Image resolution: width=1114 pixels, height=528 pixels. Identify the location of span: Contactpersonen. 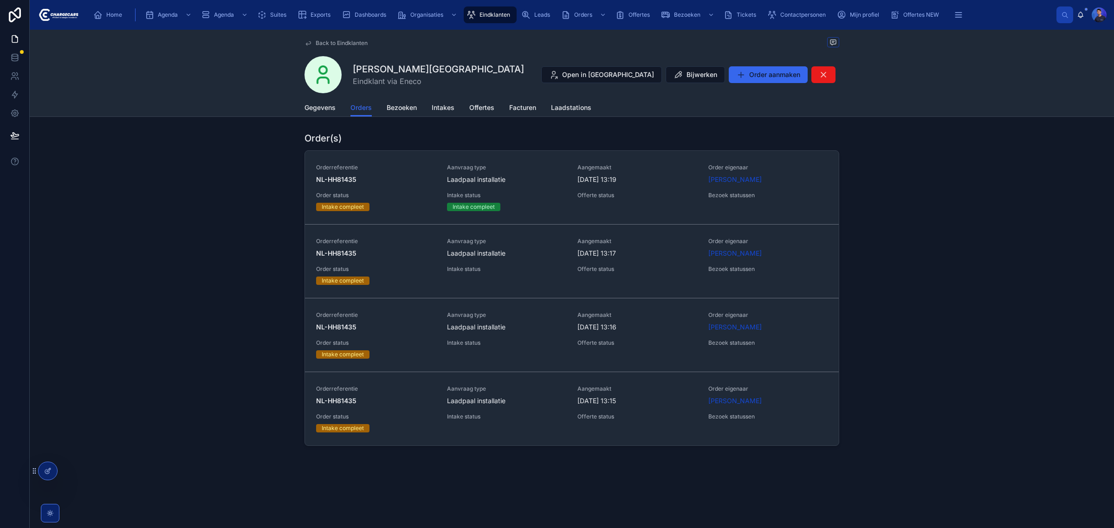
(803, 15).